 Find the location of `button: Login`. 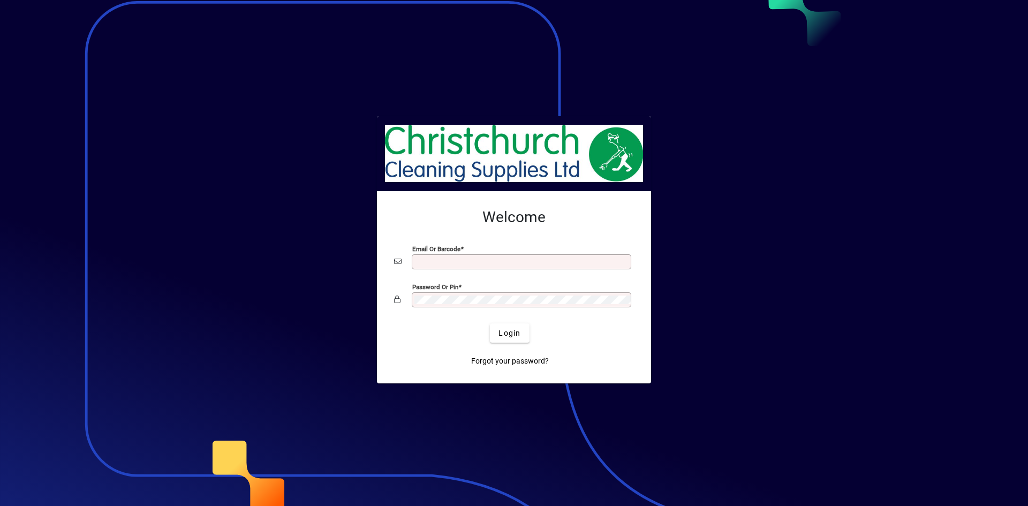

button: Login is located at coordinates (509, 333).